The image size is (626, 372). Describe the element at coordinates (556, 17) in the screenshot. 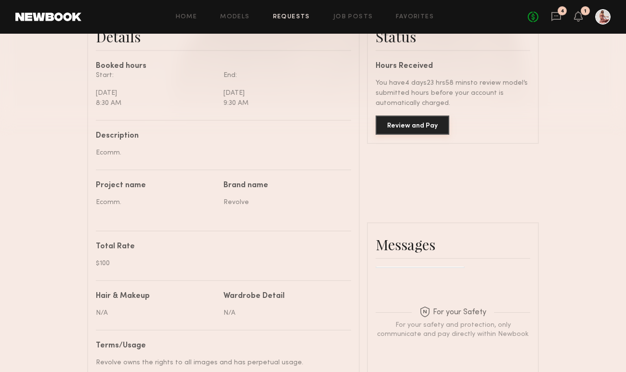

I see `a: 4` at that location.